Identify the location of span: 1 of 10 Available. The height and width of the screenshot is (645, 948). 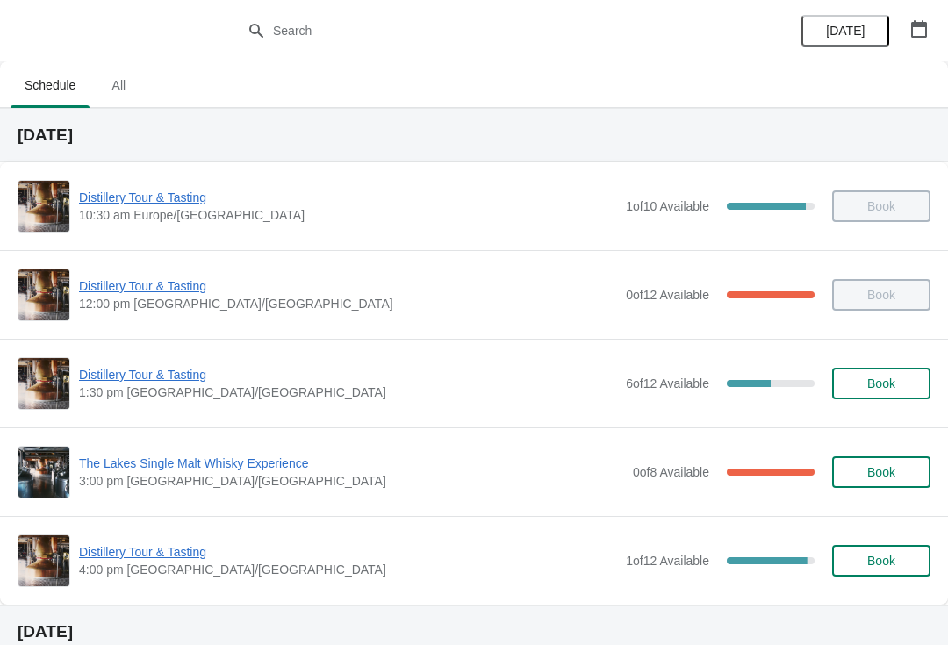
(667, 206).